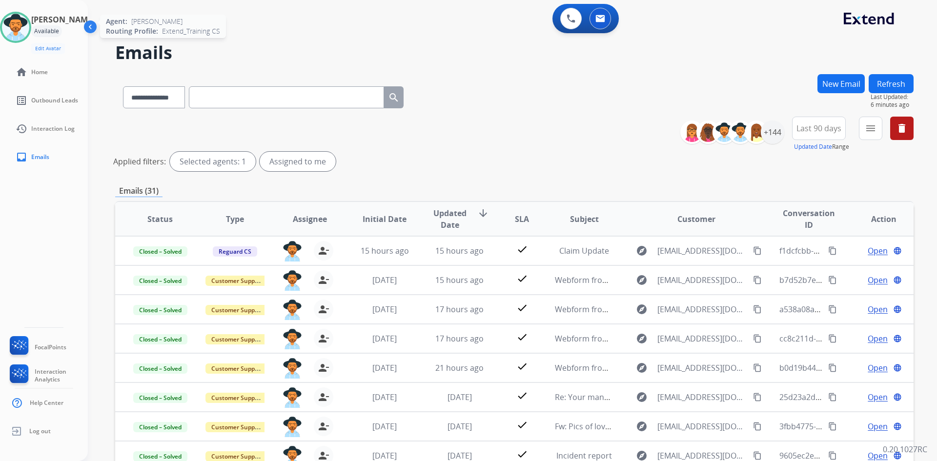 Image resolution: width=937 pixels, height=461 pixels. Describe the element at coordinates (584, 456) in the screenshot. I see `span: Incident report` at that location.